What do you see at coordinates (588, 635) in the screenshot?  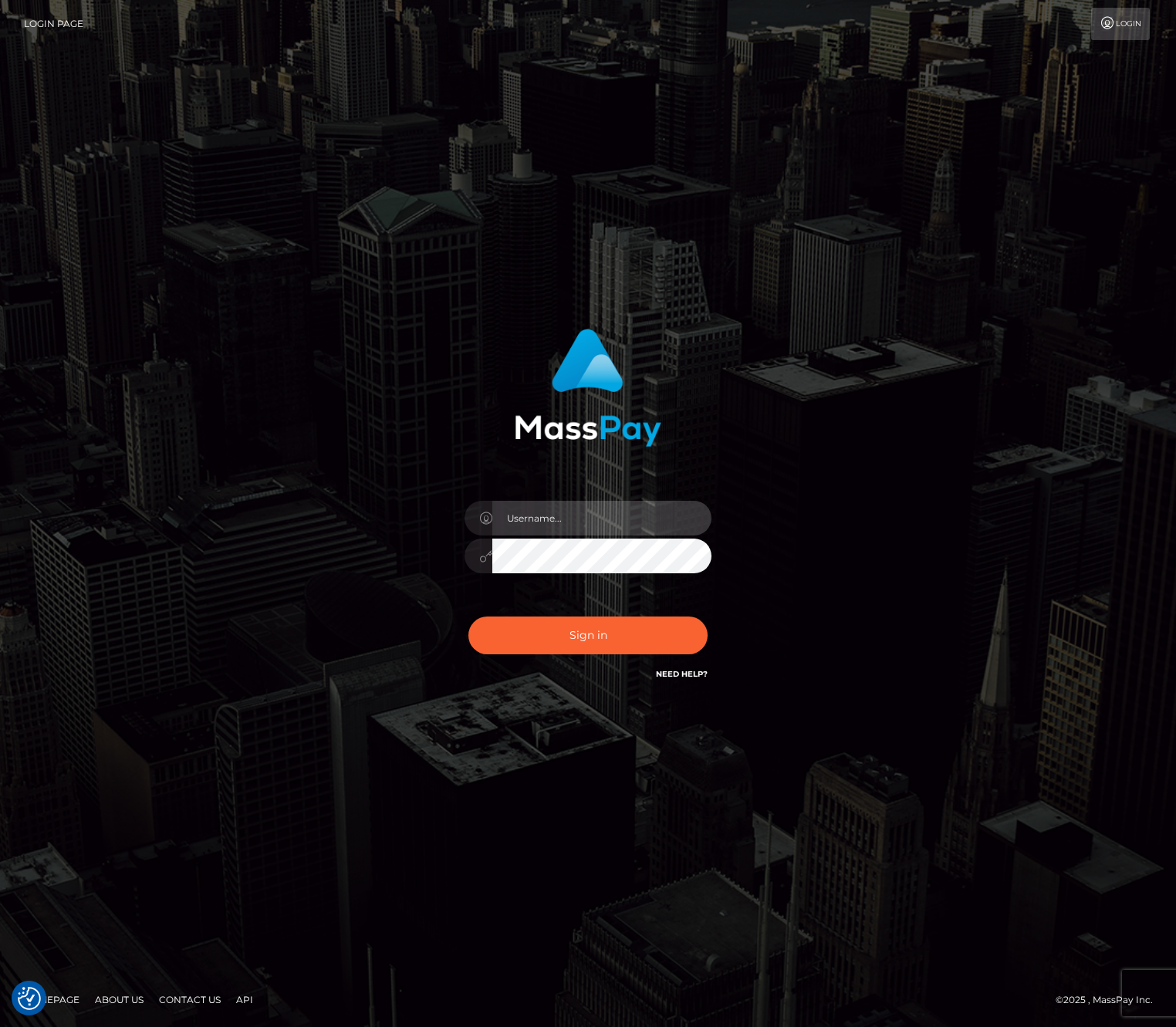 I see `button: Sign in` at bounding box center [588, 635].